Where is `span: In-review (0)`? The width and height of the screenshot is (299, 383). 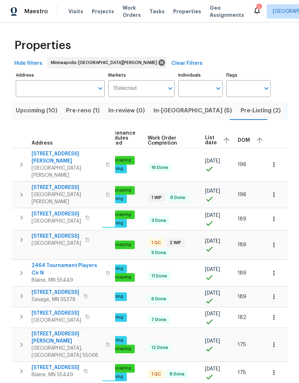
span: In-review (0) is located at coordinates (126, 111).